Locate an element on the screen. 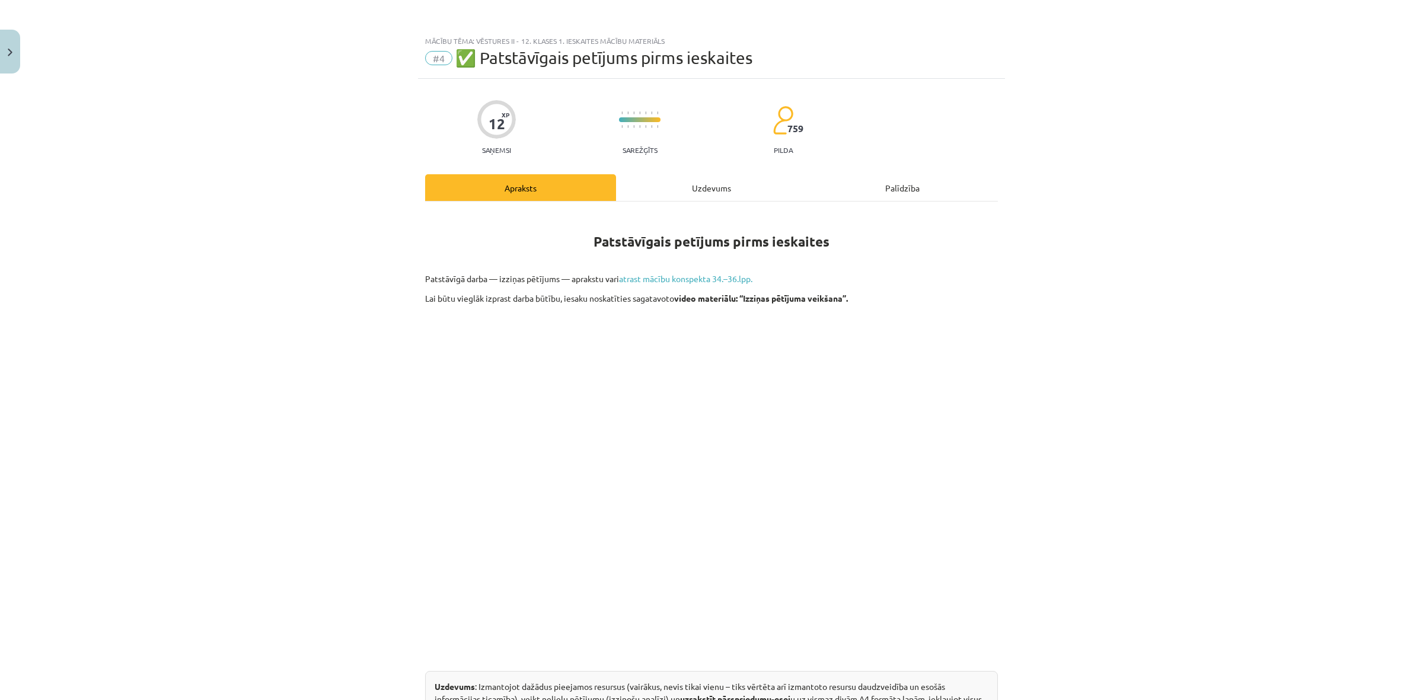 This screenshot has height=700, width=1423. div: Palīdzība is located at coordinates (902, 187).